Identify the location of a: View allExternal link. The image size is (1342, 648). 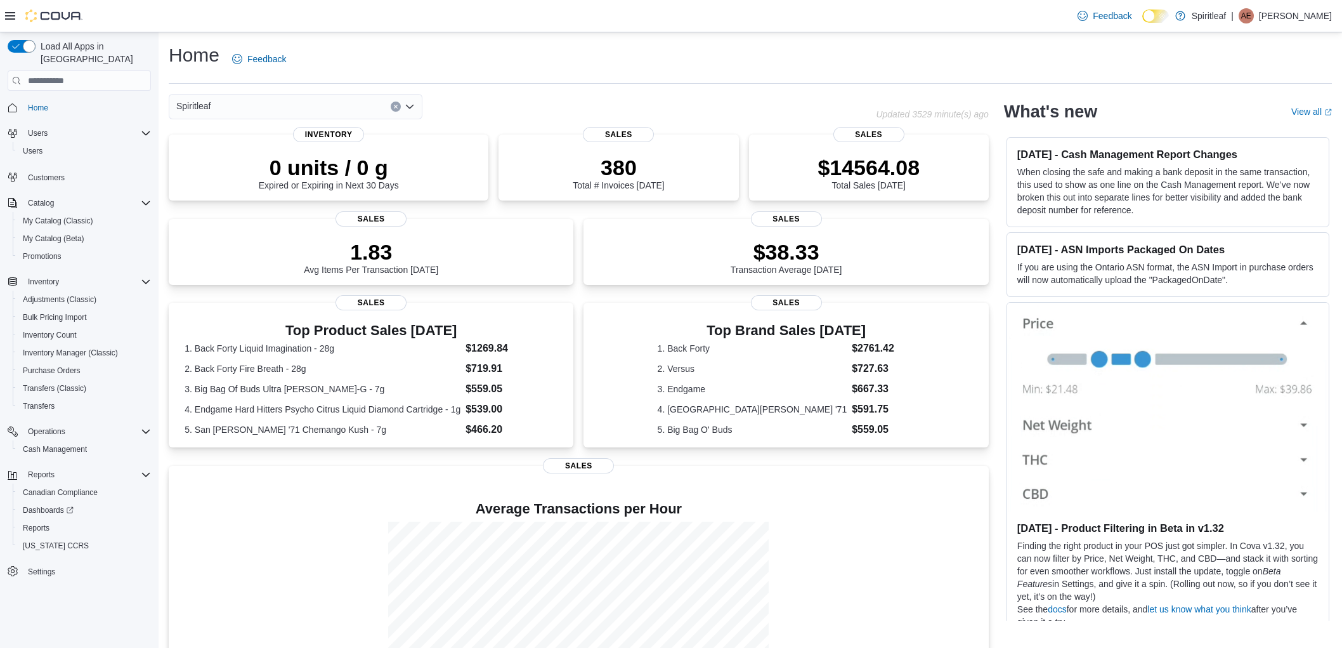
(1312, 112).